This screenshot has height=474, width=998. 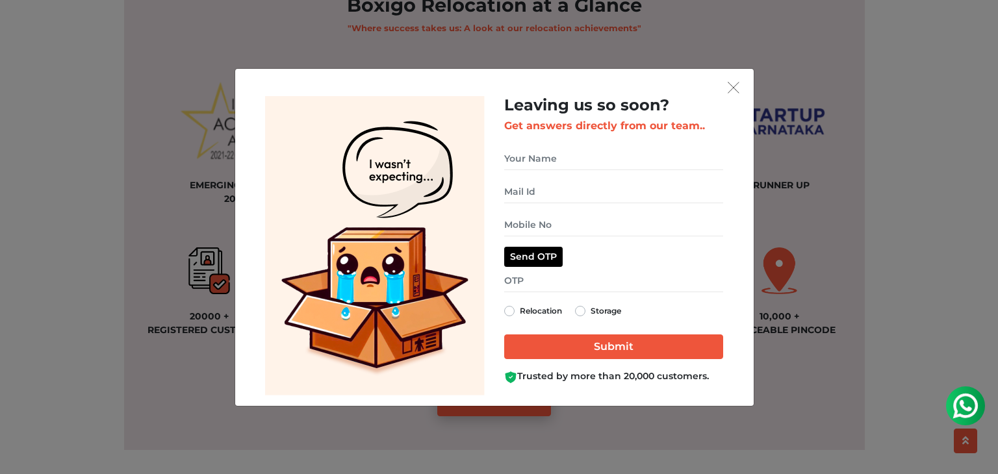 I want to click on label: Relocation, so click(x=541, y=311).